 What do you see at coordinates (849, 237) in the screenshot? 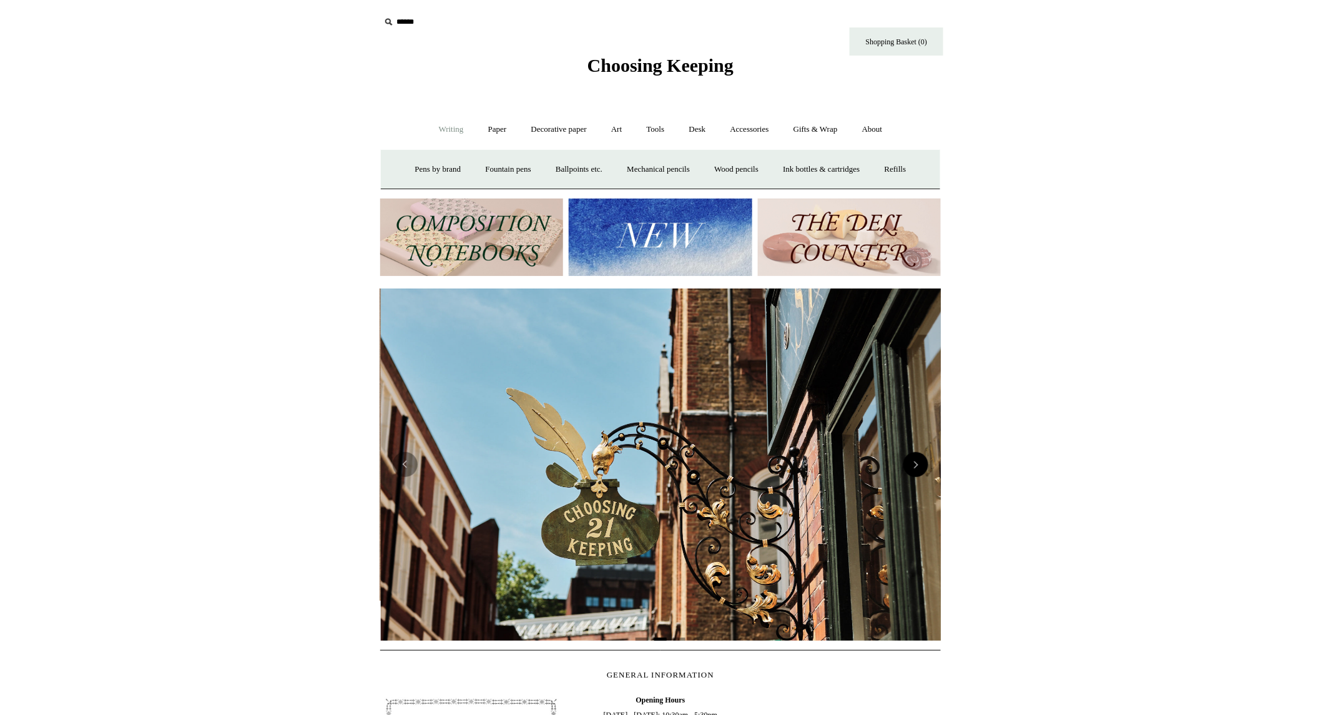
I see `img: The Deli Counter` at bounding box center [849, 237].